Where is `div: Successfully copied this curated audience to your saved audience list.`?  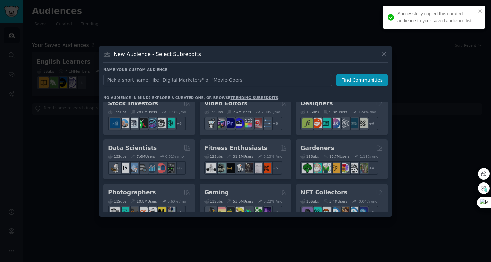 div: Successfully copied this curated audience to your saved audience list. is located at coordinates (437, 17).